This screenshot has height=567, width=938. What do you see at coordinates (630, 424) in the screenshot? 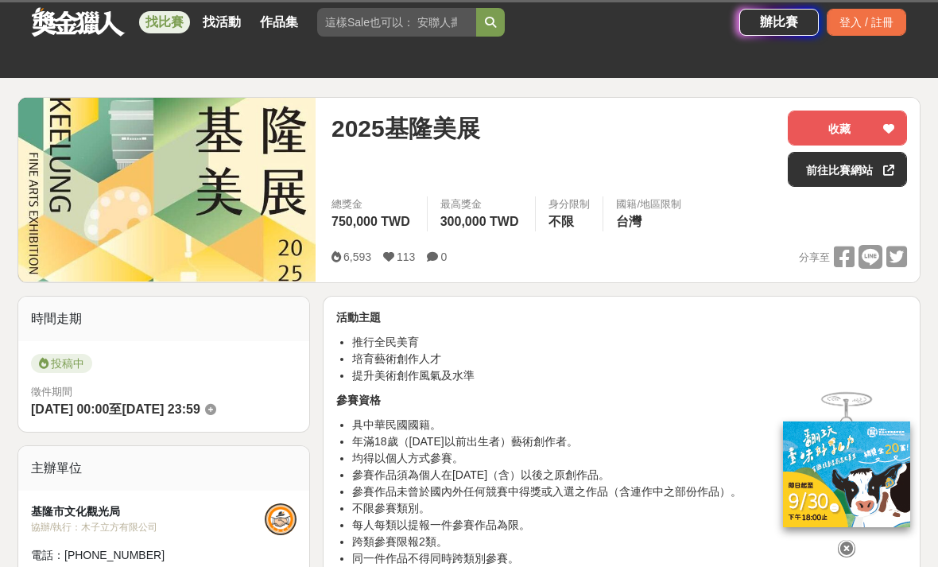
I see `li: 具中華民國國籍。` at bounding box center [630, 424].